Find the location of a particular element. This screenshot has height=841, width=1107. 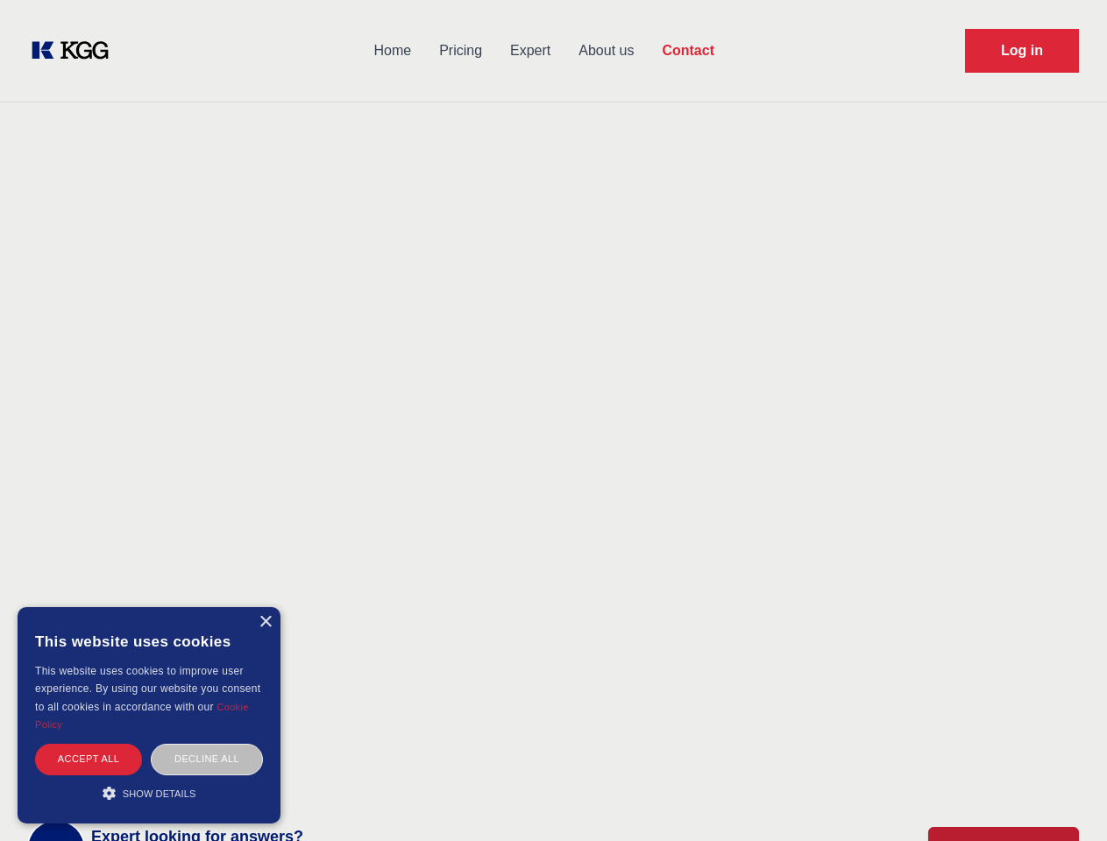

div: Show details is located at coordinates (149, 793).